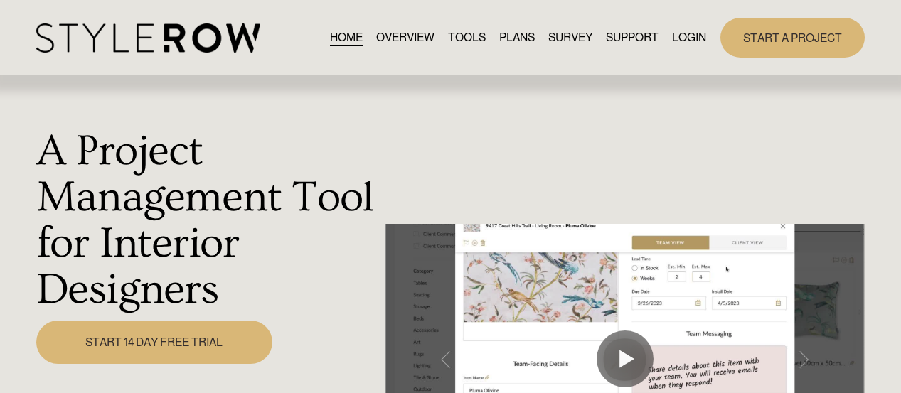  Describe the element at coordinates (689, 37) in the screenshot. I see `a: LOGIN` at that location.